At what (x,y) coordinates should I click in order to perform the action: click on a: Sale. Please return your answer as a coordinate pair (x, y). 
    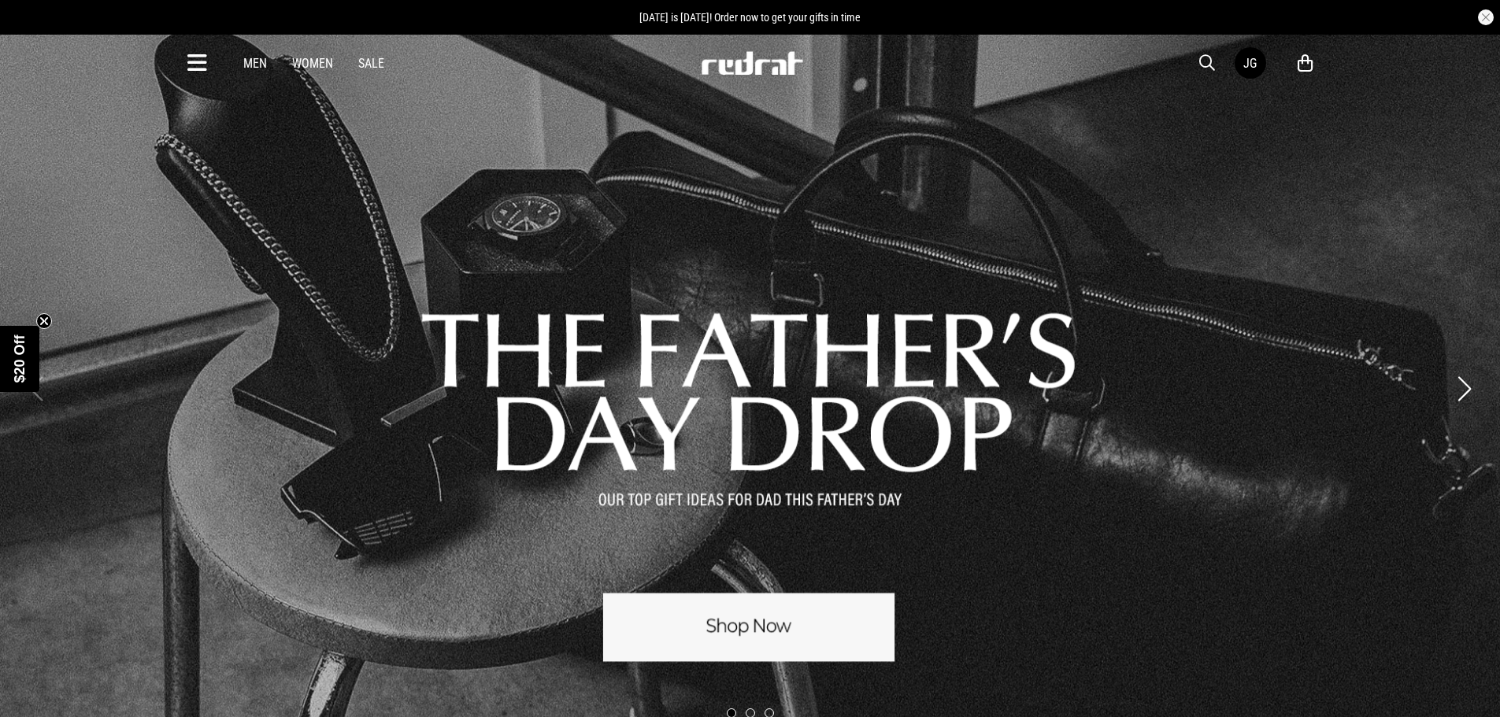
    Looking at the image, I should click on (371, 63).